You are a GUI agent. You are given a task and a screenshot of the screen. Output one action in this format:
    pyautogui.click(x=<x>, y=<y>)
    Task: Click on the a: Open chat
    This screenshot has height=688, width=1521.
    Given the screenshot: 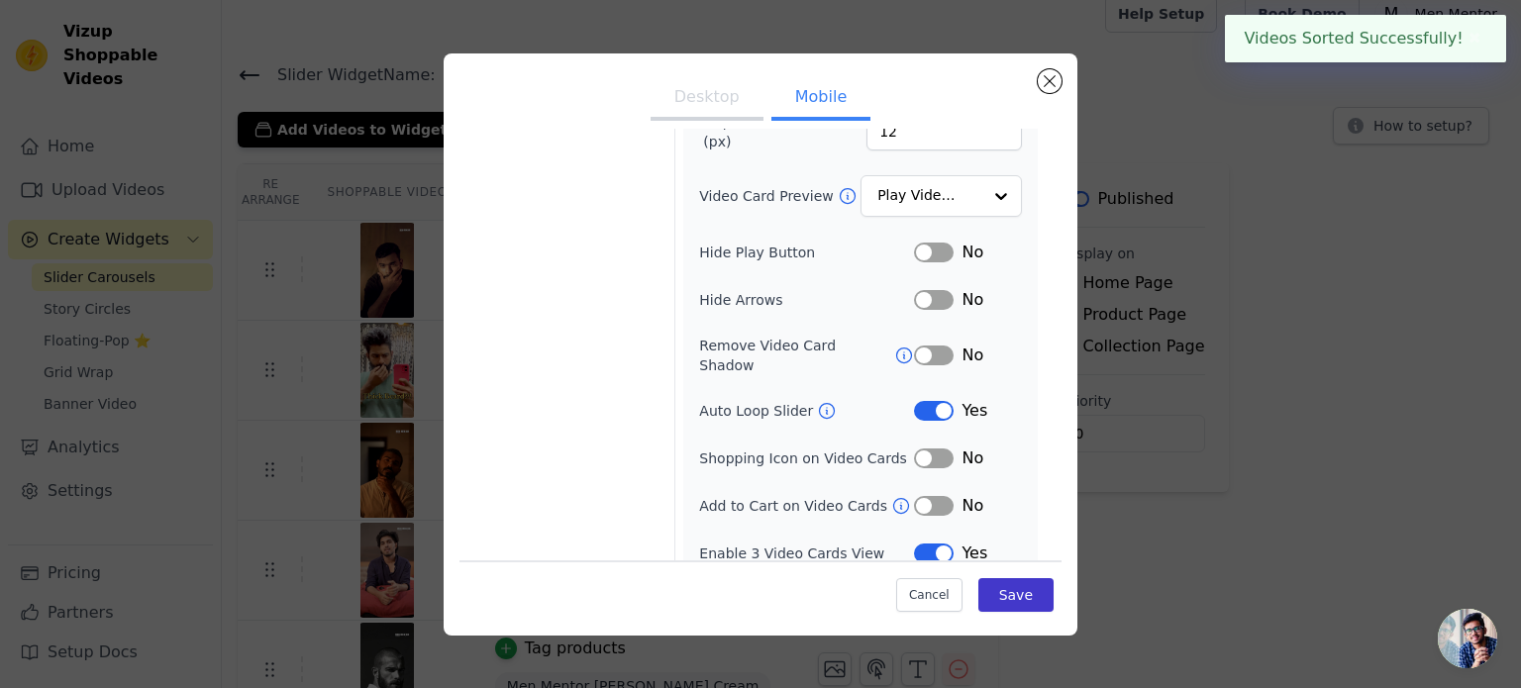 What is the action you would take?
    pyautogui.click(x=1468, y=639)
    